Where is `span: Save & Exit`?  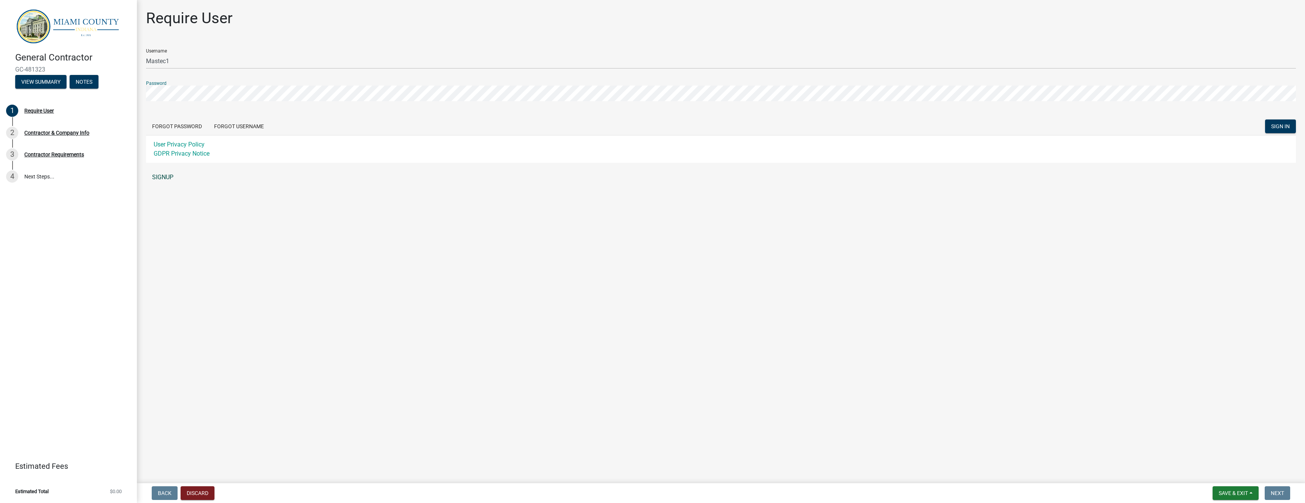 span: Save & Exit is located at coordinates (1233, 493).